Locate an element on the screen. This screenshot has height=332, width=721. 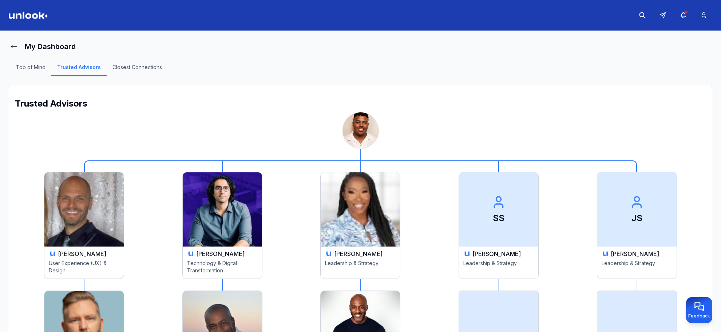
p: Technology & Digital Transformation is located at coordinates (222, 267).